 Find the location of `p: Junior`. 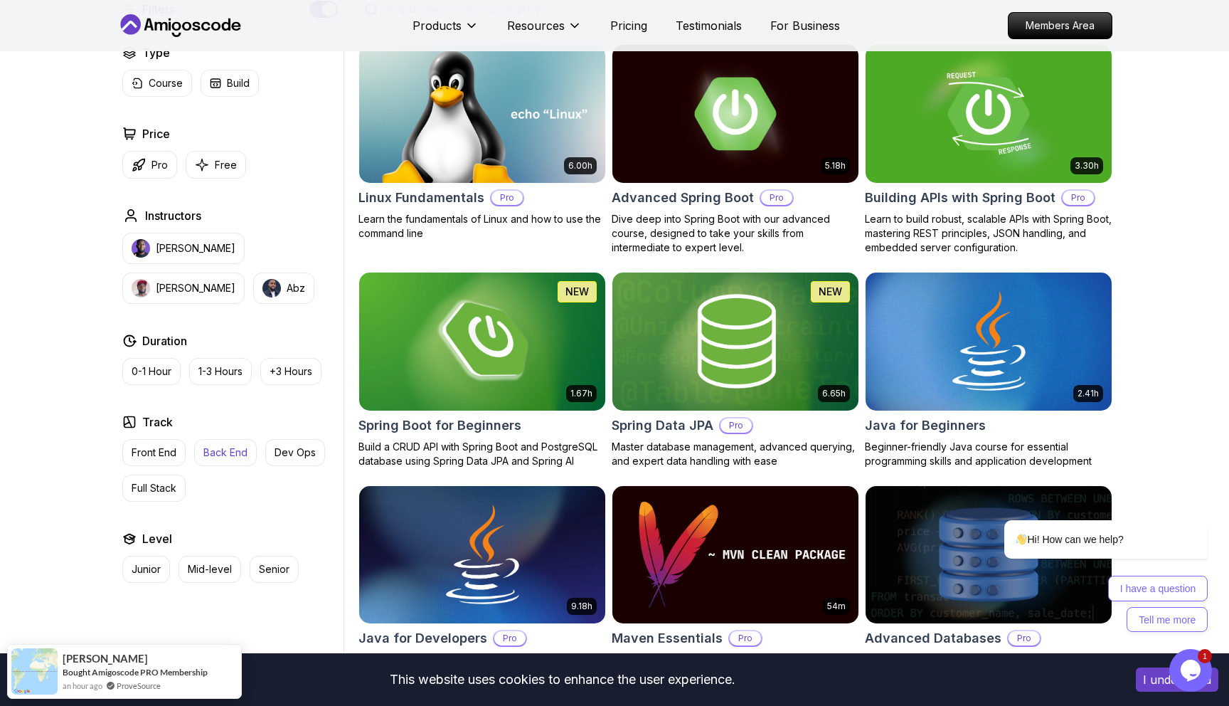

p: Junior is located at coordinates (146, 569).